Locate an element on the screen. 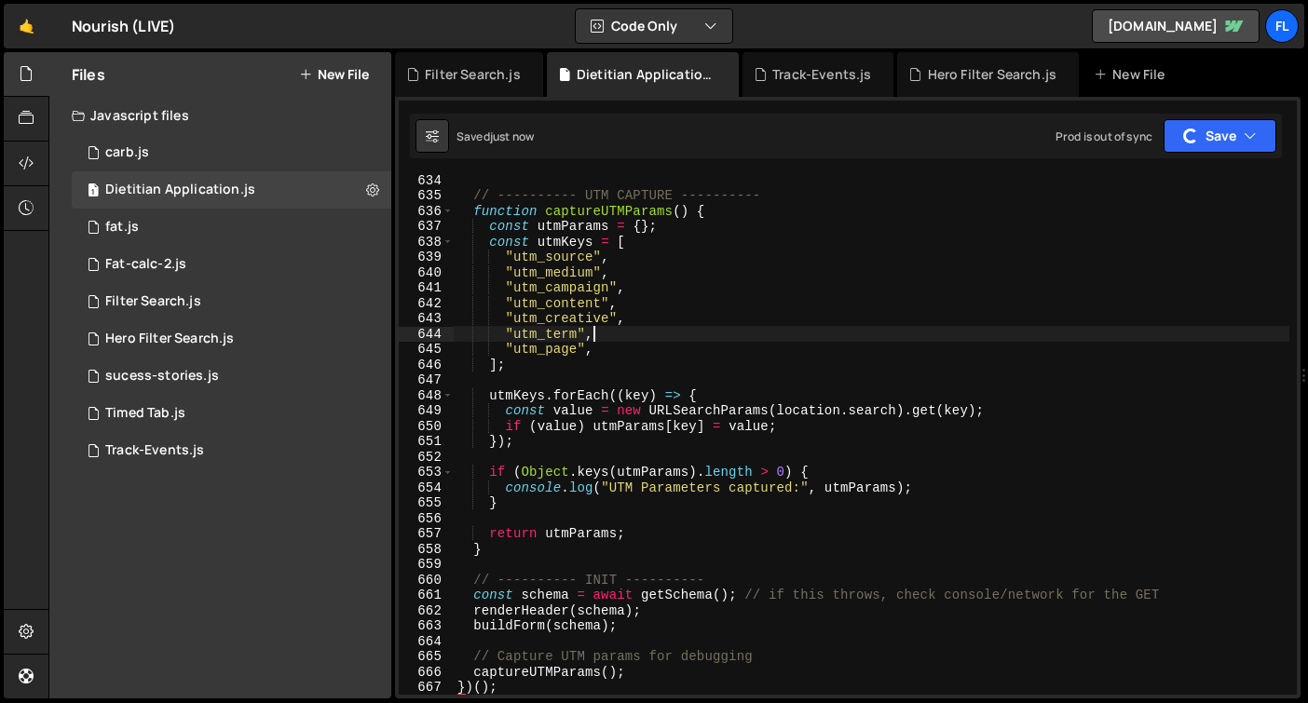 This screenshot has height=703, width=1308. div: Nourish (LIVE) is located at coordinates (123, 26).